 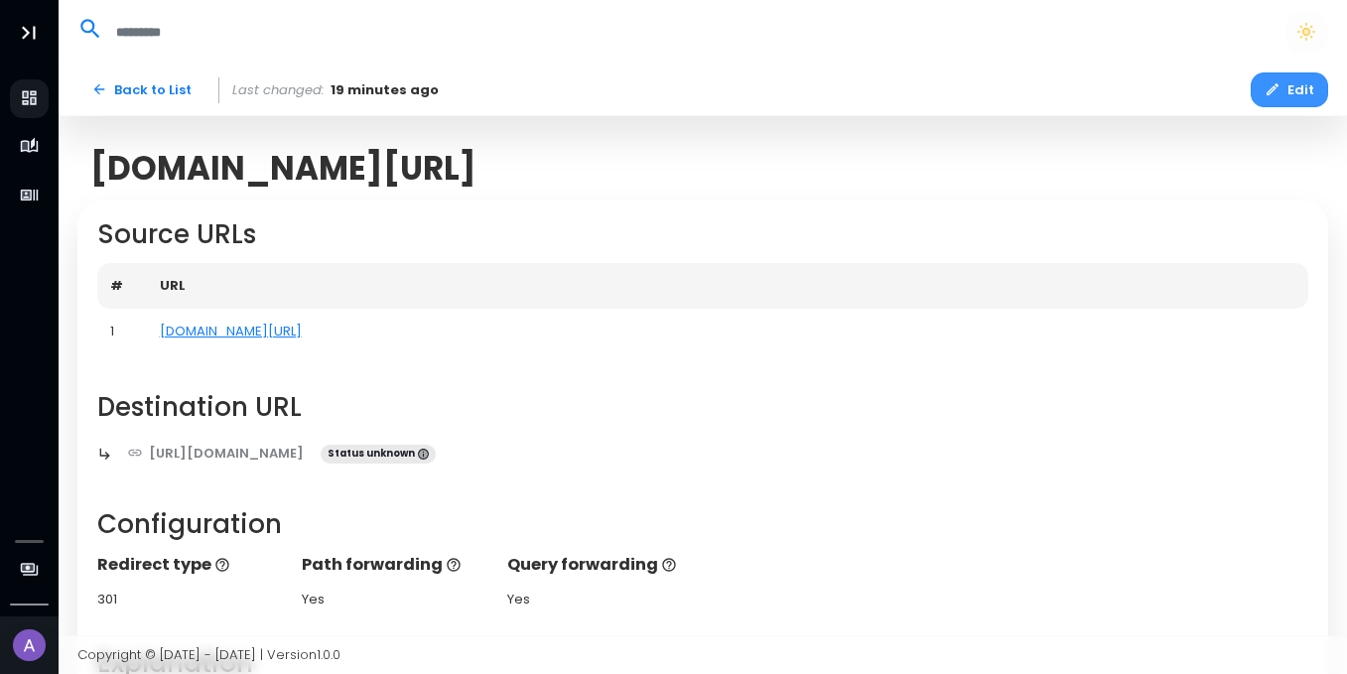 I want to click on p: Query forwarding, so click(x=600, y=565).